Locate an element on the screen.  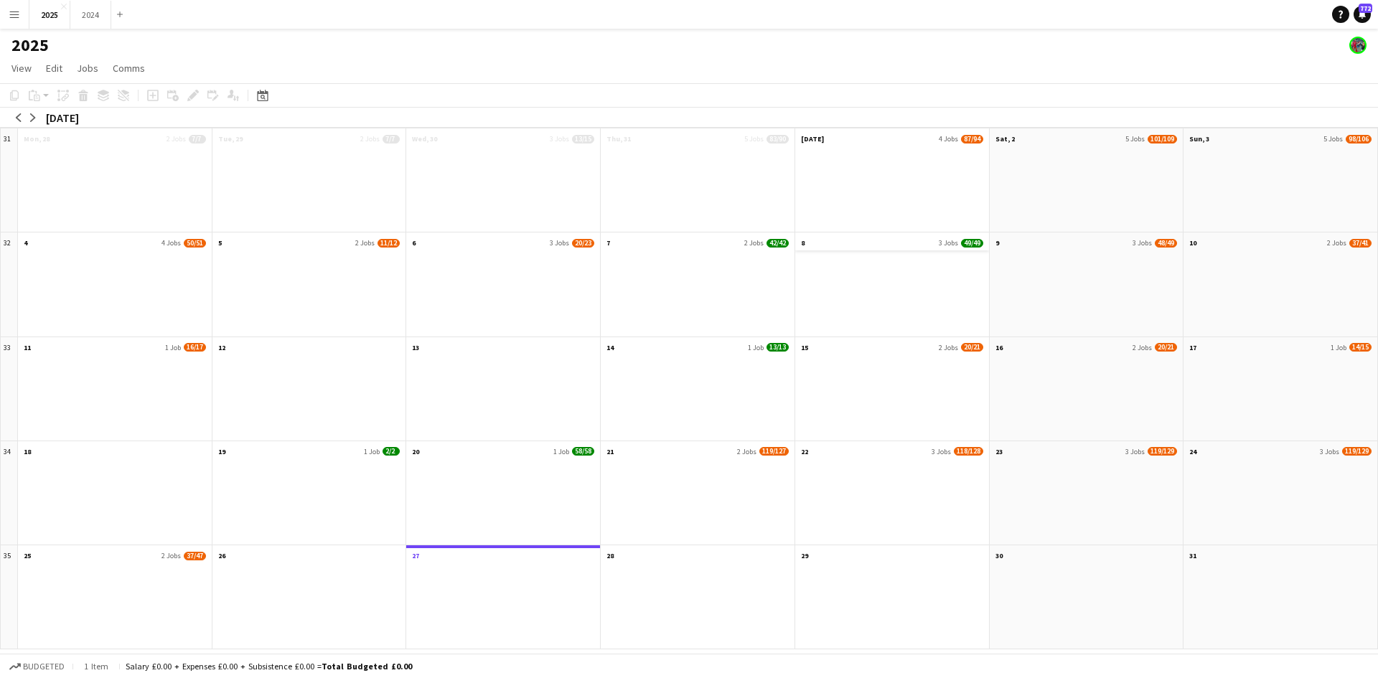
span: 24 is located at coordinates (1192, 451).